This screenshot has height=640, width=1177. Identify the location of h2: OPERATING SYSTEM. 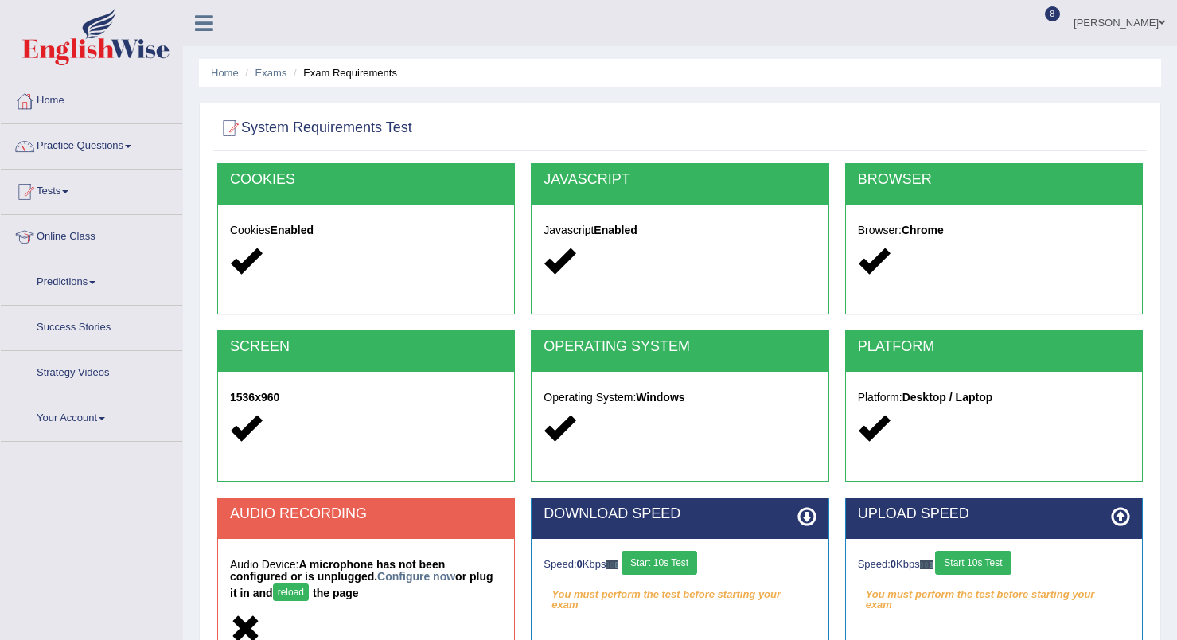
(680, 347).